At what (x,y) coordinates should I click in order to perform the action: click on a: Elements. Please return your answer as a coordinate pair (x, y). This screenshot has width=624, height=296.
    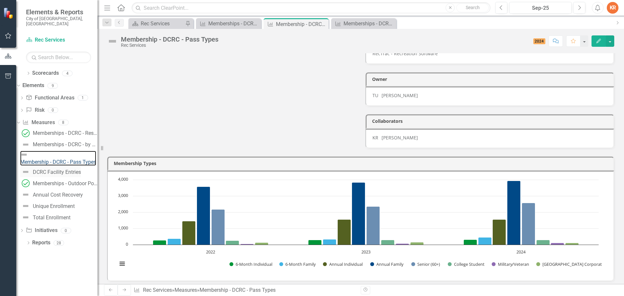
    Looking at the image, I should click on (33, 85).